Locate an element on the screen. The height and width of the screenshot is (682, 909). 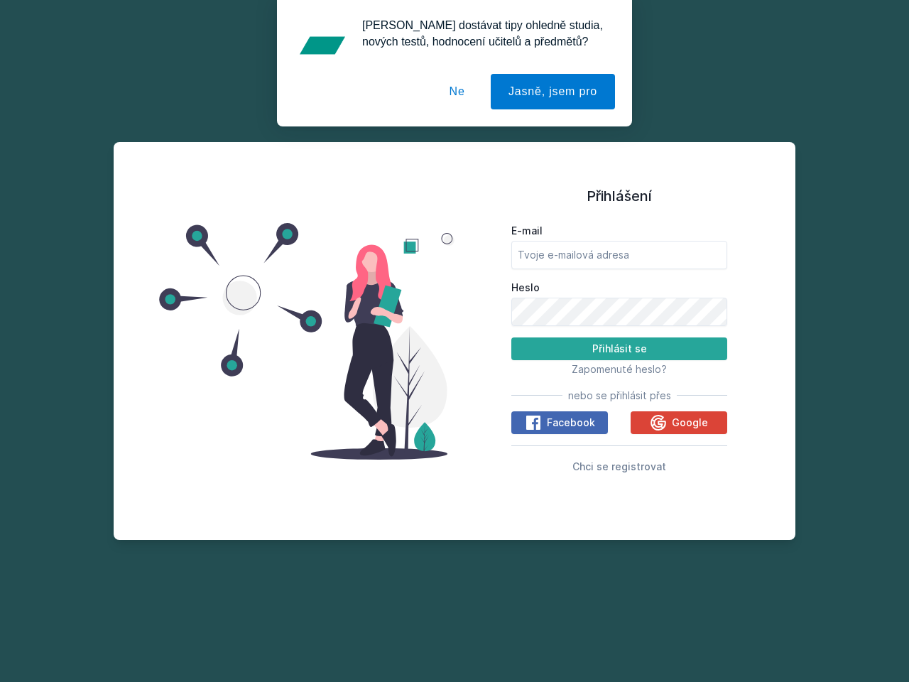
button: Přihlásit se is located at coordinates (619, 349).